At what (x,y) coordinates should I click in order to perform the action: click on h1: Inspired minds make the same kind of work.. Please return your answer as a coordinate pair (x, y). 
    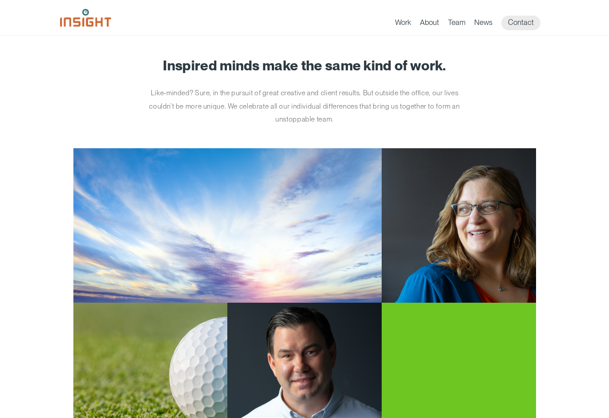
    Looking at the image, I should click on (305, 65).